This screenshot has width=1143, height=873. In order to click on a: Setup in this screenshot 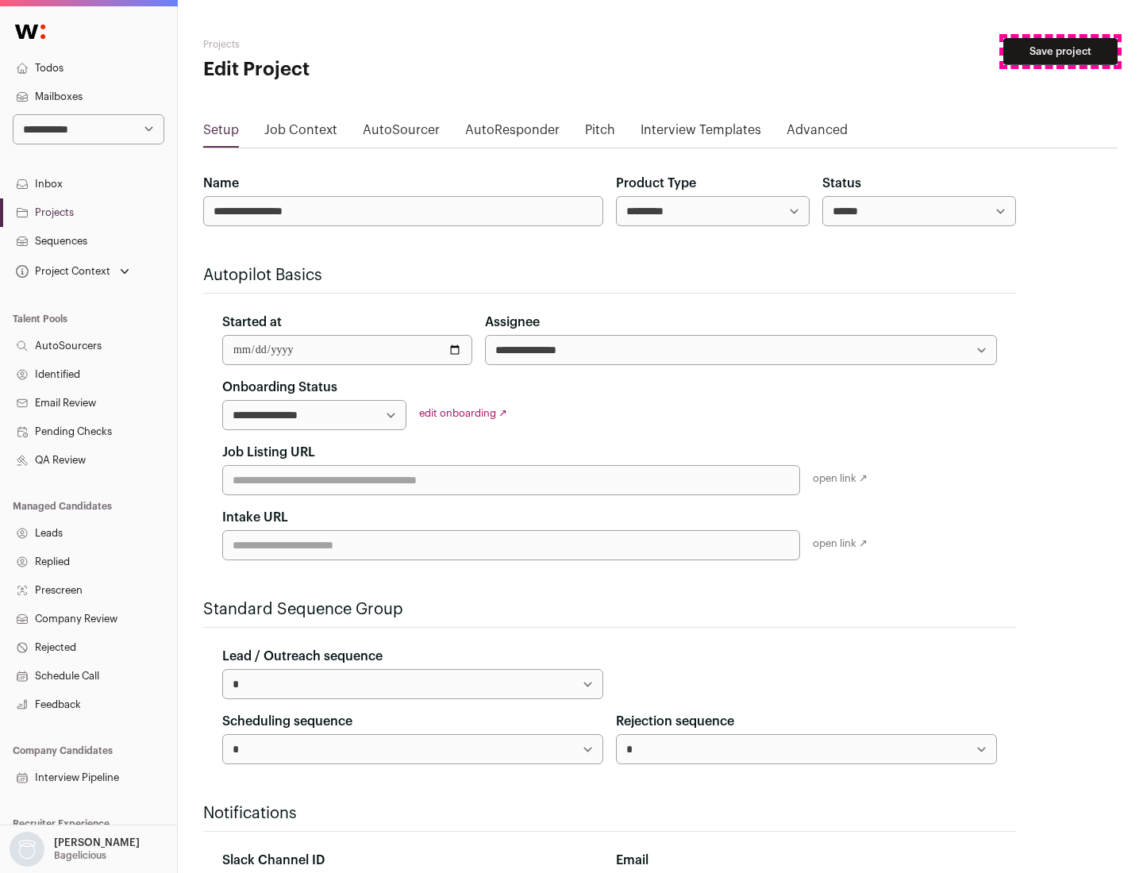, I will do `click(221, 133)`.